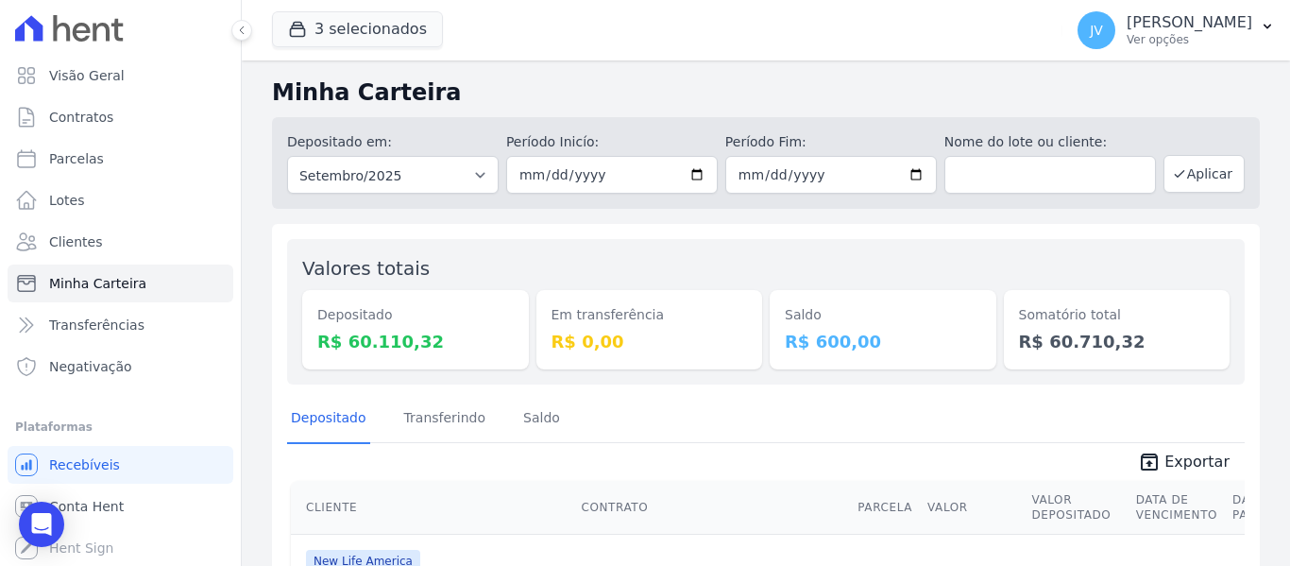  I want to click on a: Lotes, so click(120, 200).